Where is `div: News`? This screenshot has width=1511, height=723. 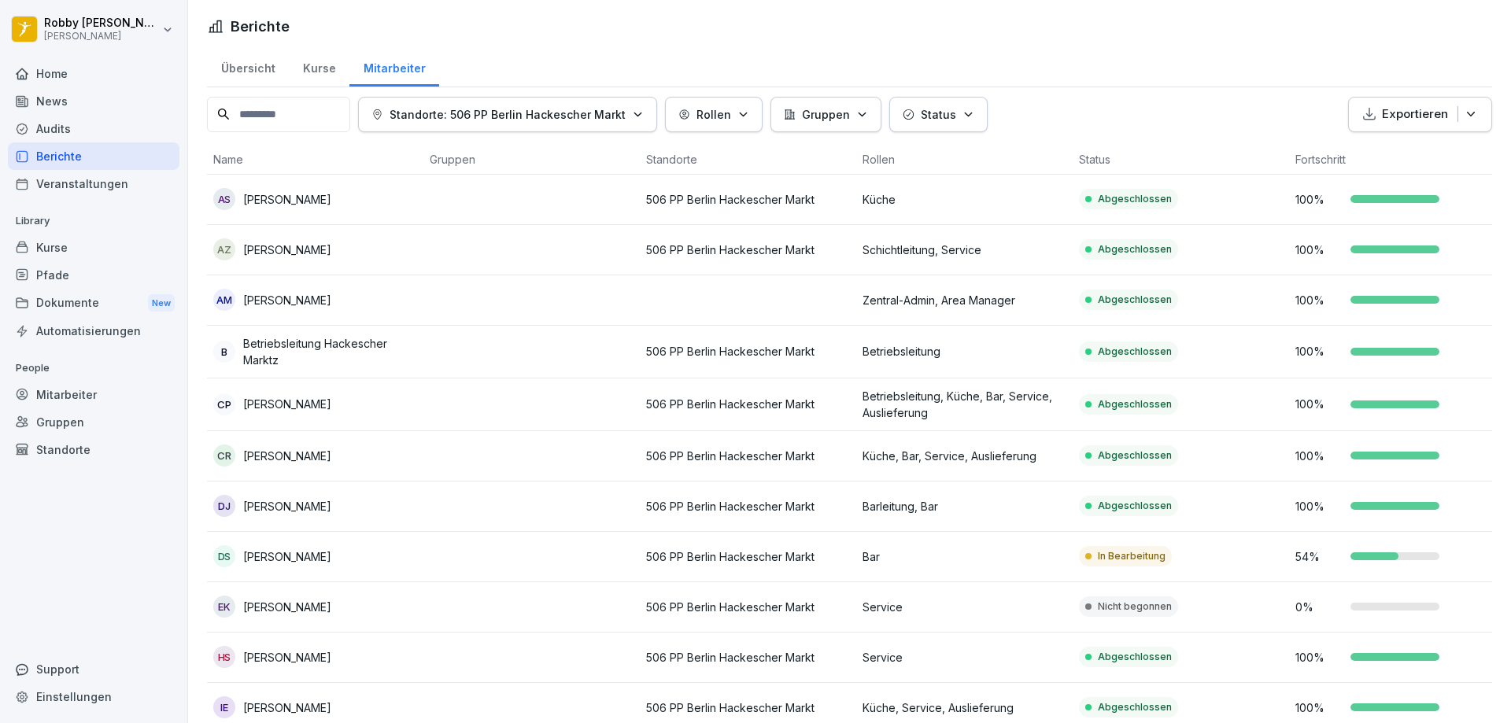
div: News is located at coordinates (94, 101).